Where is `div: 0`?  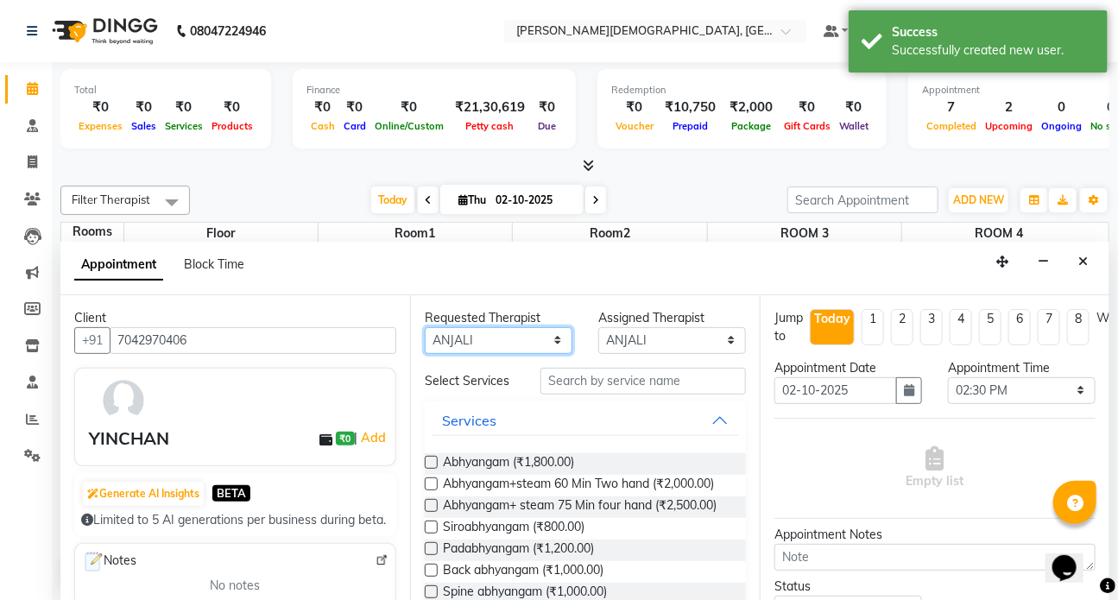
div: 0 is located at coordinates (1061, 107).